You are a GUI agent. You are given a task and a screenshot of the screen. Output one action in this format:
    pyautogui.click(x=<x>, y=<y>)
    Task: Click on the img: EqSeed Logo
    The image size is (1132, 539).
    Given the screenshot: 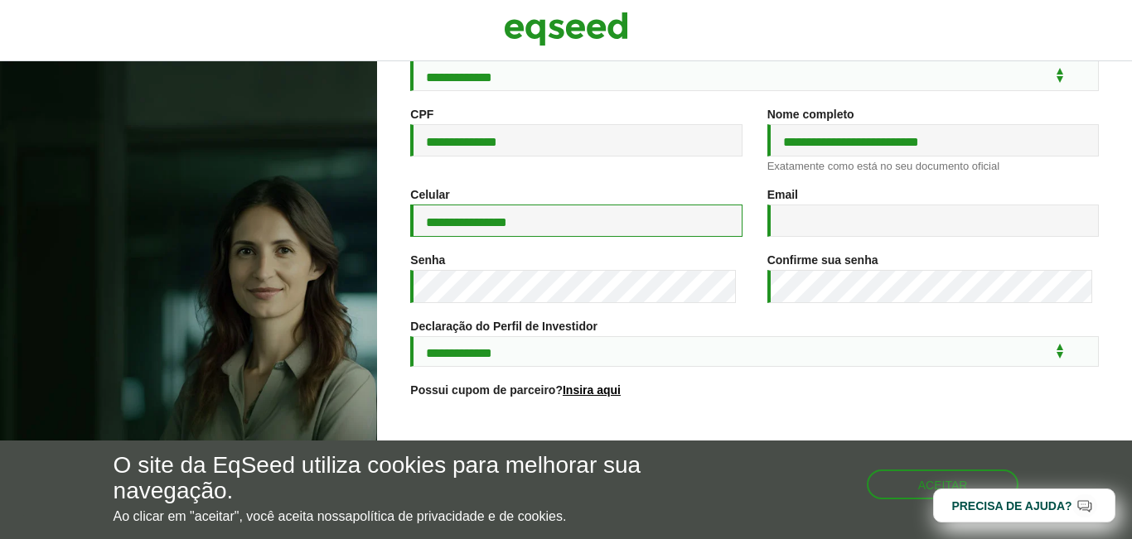 What is the action you would take?
    pyautogui.click(x=566, y=29)
    